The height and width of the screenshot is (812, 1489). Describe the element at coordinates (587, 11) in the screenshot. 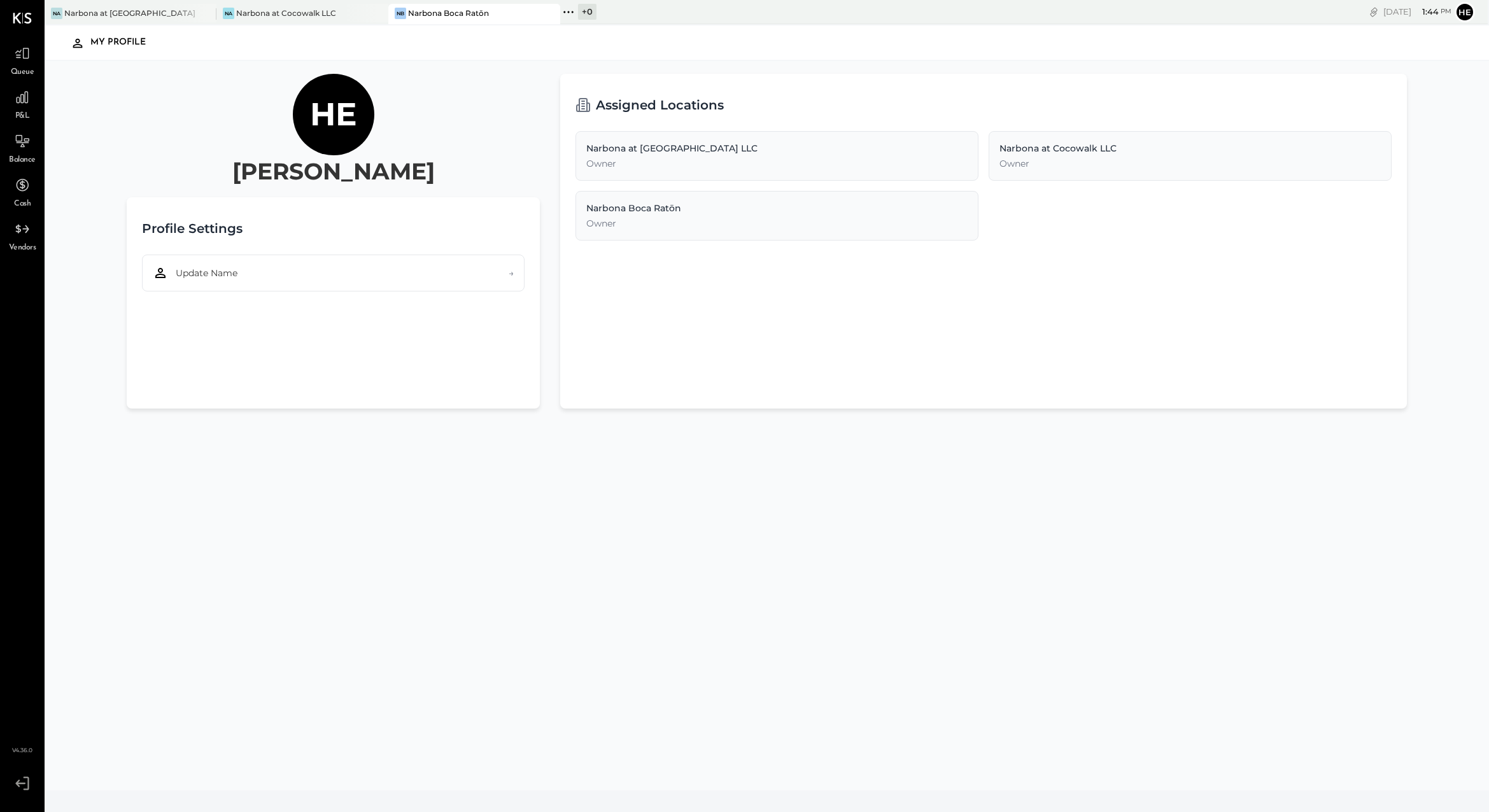

I see `div: + 0` at that location.